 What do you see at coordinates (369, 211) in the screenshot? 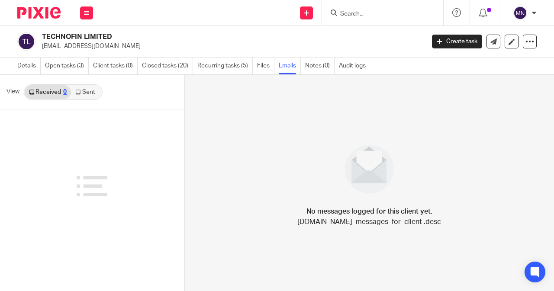
I see `h4: No messages logged for this client yet.` at bounding box center [369, 211].